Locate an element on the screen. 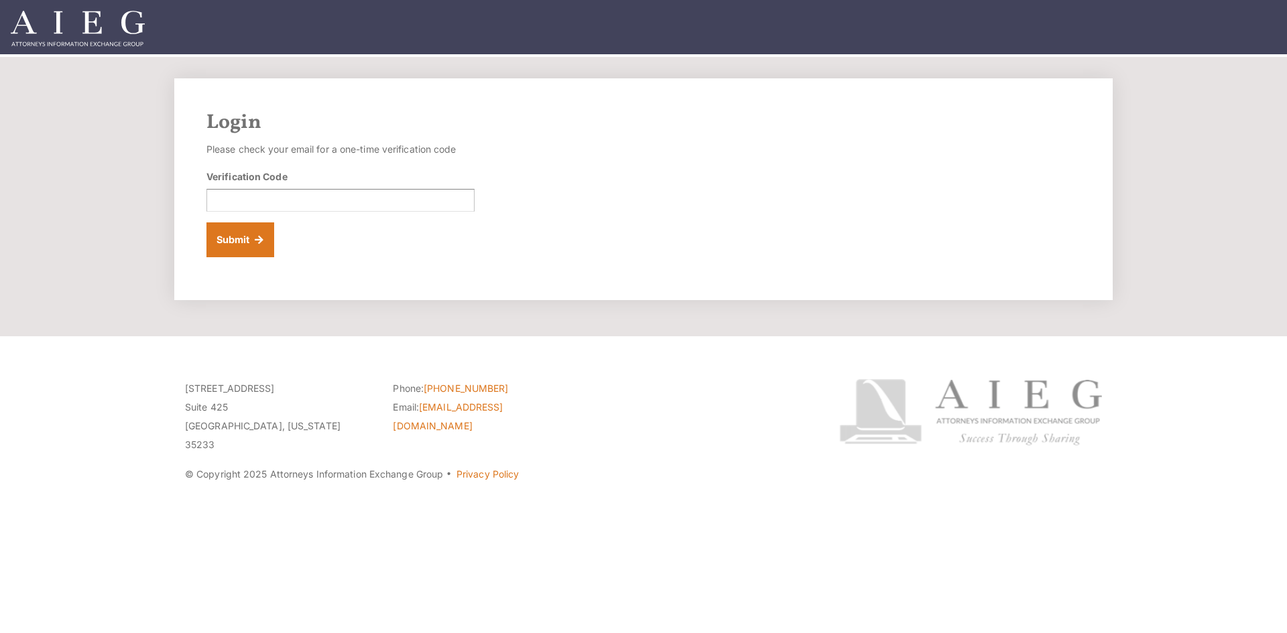  img: Attorneys Information Exchange Group logo is located at coordinates (970, 412).